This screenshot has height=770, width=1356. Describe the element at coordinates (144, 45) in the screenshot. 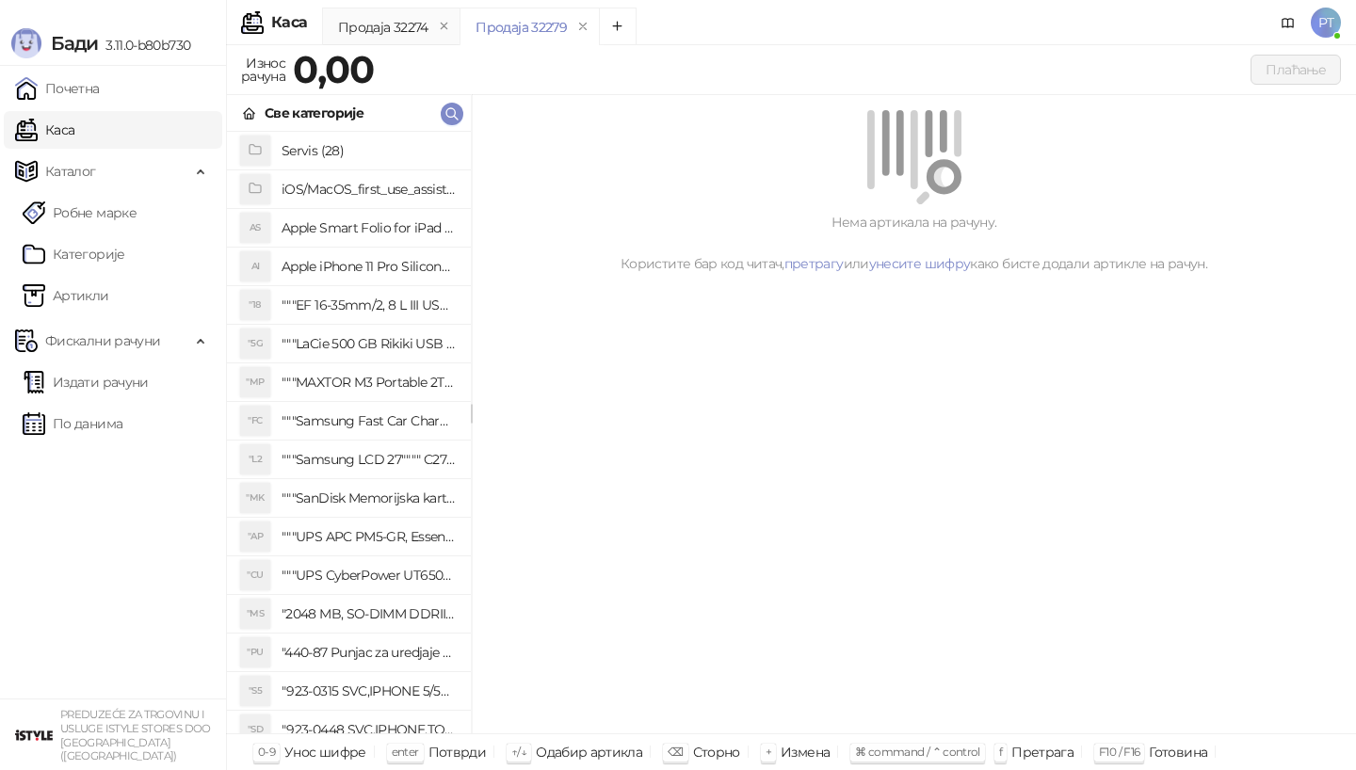

I see `span: 3.11.0-b80b730` at that location.